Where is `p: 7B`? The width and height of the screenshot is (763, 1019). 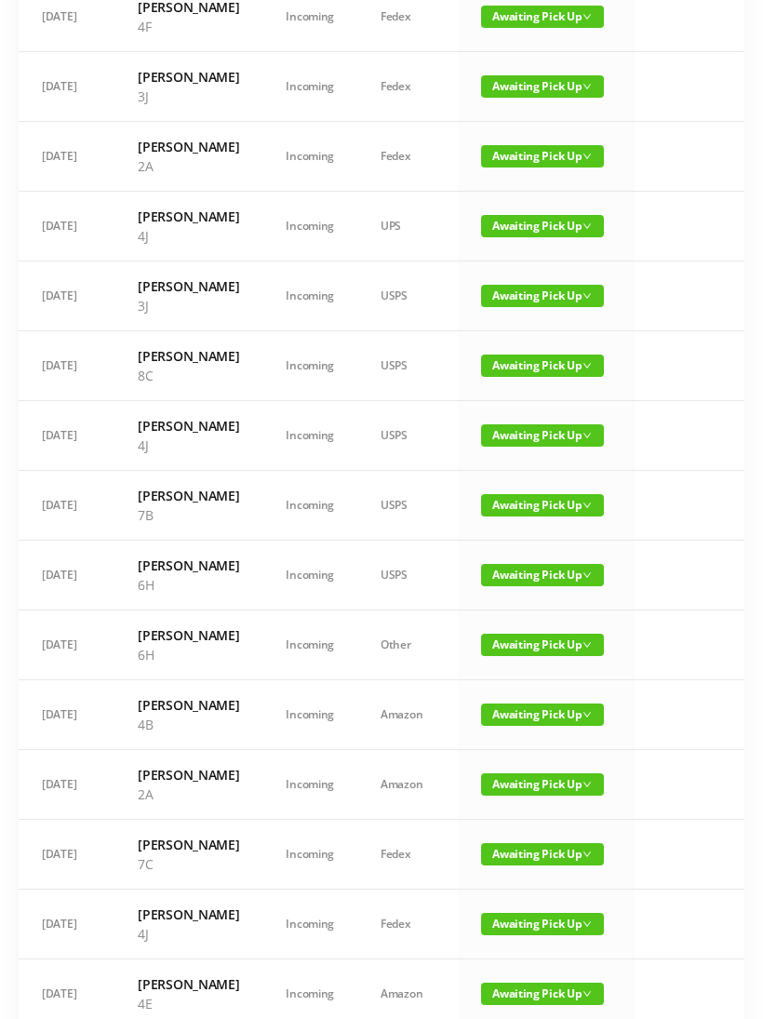 p: 7B is located at coordinates (188, 515).